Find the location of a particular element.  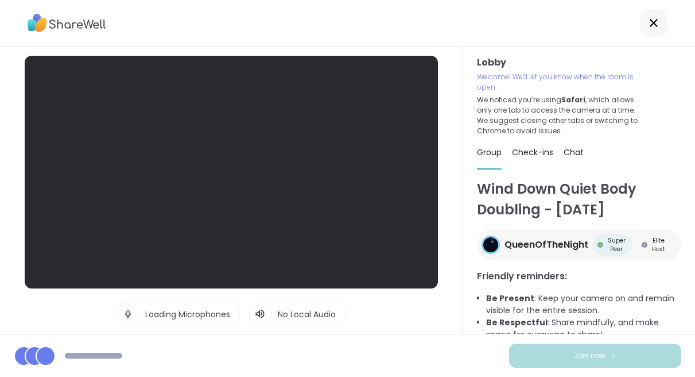

span: Check-ins is located at coordinates (533, 152).